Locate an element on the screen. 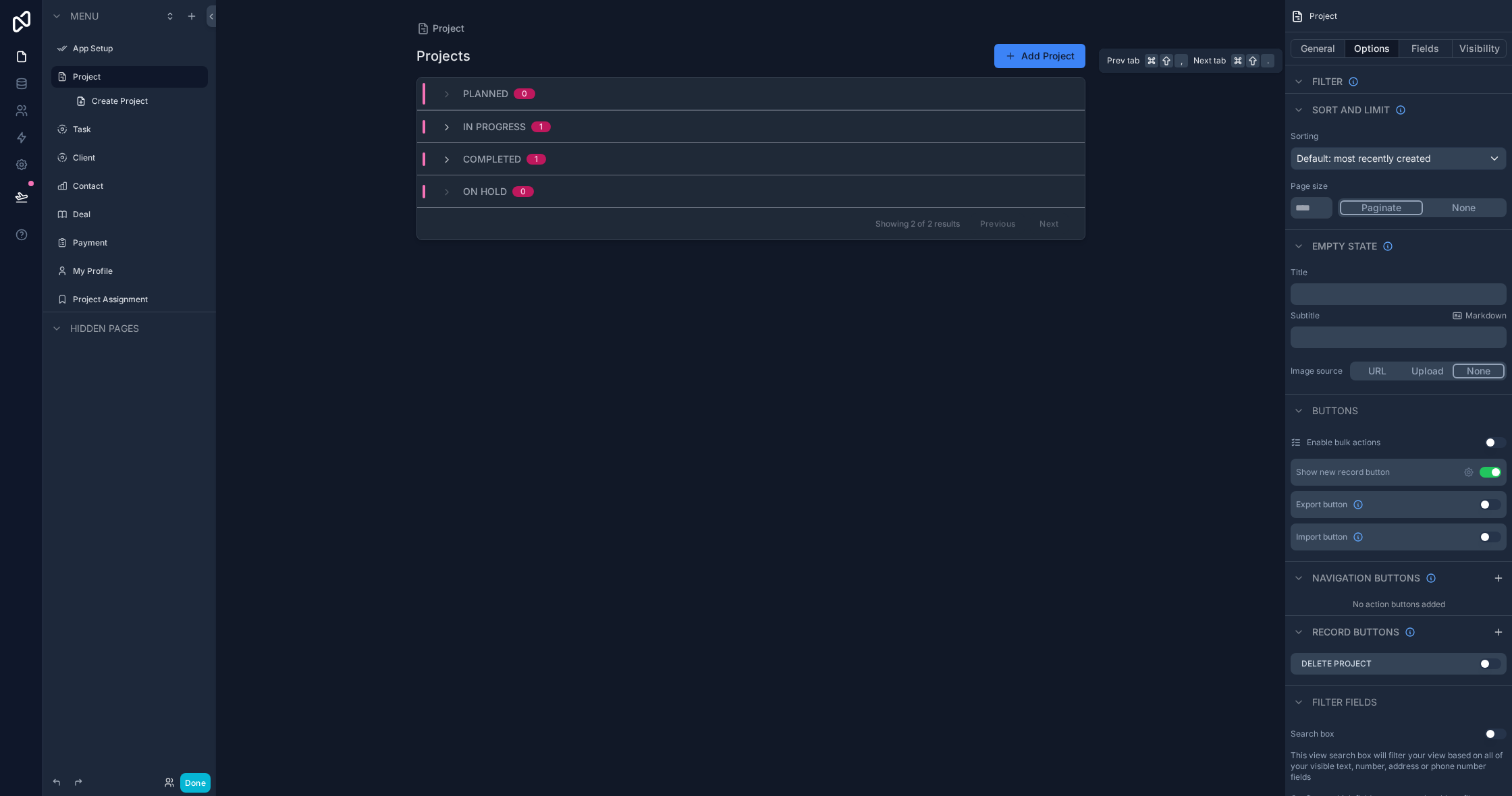  span: Export button is located at coordinates (1322, 505).